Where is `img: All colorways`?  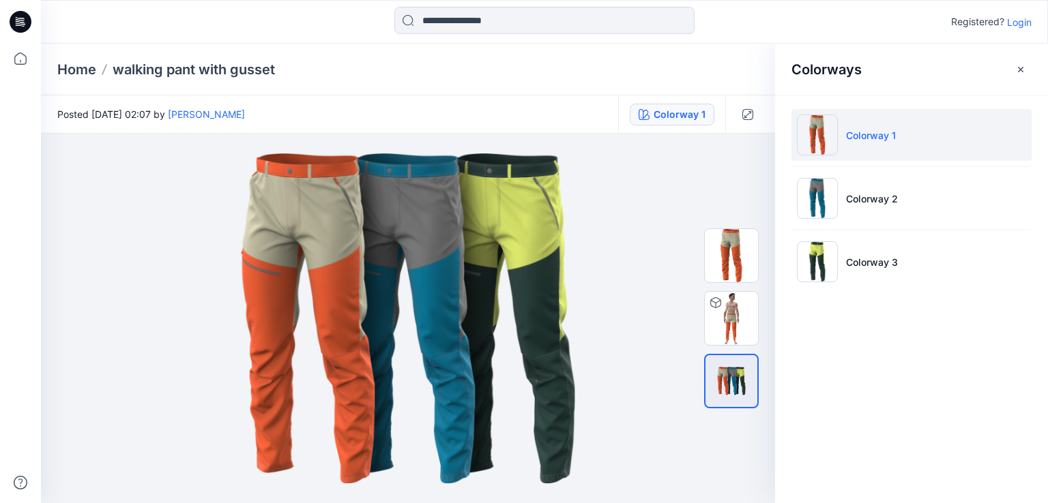
img: All colorways is located at coordinates (731, 381).